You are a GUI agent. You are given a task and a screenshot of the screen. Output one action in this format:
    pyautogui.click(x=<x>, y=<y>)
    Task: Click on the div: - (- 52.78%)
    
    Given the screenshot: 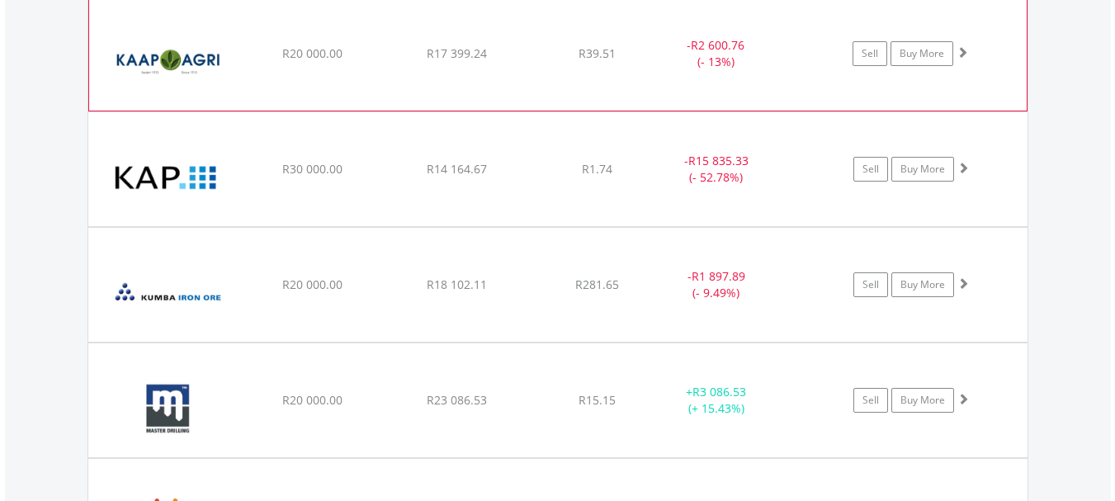 What is the action you would take?
    pyautogui.click(x=717, y=169)
    